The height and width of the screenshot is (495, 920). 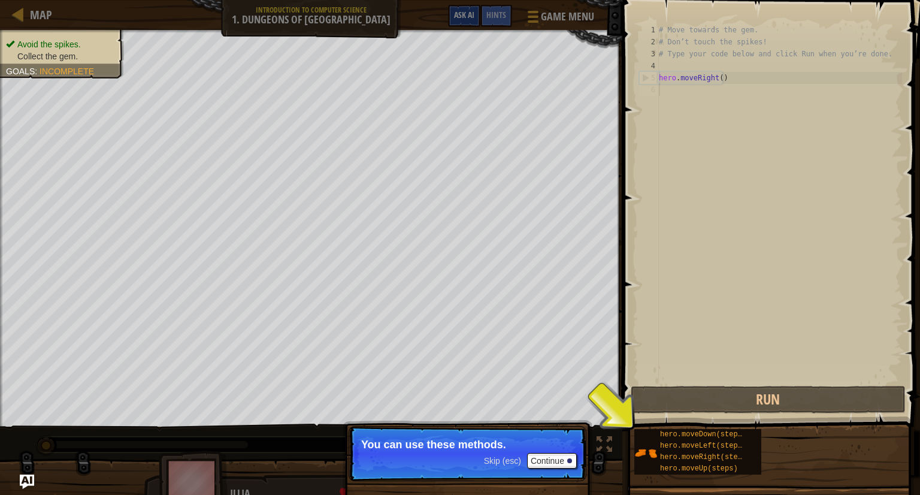 I want to click on li: Avoid the spikes., so click(x=60, y=44).